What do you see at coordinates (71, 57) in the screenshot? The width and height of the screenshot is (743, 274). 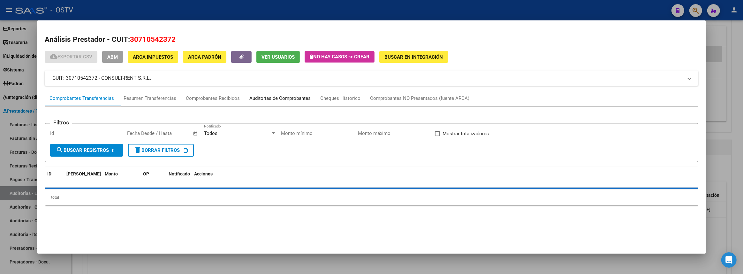 I see `button: Exportar CSV` at bounding box center [71, 57].